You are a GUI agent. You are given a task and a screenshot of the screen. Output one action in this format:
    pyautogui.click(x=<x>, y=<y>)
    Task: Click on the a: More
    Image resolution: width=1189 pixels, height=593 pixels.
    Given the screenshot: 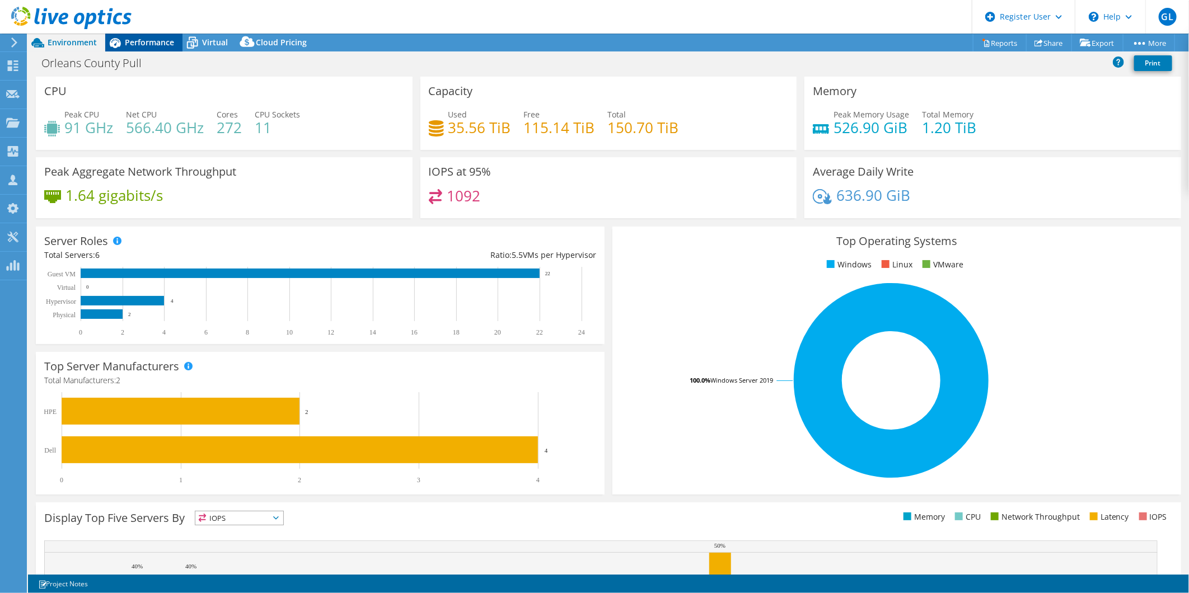 What is the action you would take?
    pyautogui.click(x=1148, y=43)
    